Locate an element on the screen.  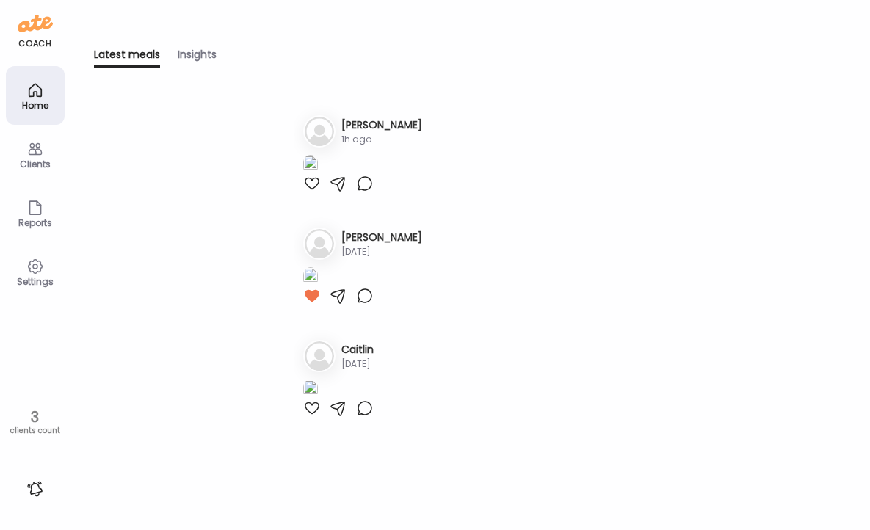
img: ate is located at coordinates (35, 23).